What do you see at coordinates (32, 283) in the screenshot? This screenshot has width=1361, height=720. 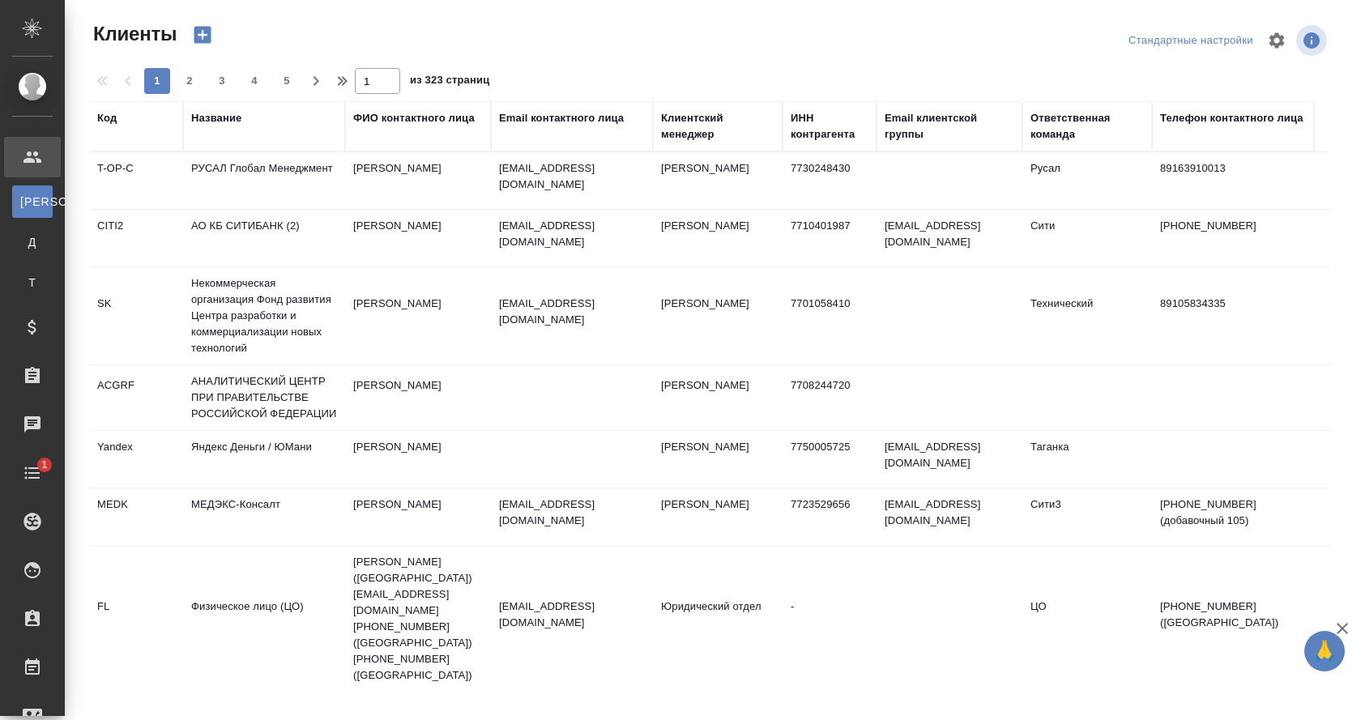 I see `span: Т` at bounding box center [32, 283].